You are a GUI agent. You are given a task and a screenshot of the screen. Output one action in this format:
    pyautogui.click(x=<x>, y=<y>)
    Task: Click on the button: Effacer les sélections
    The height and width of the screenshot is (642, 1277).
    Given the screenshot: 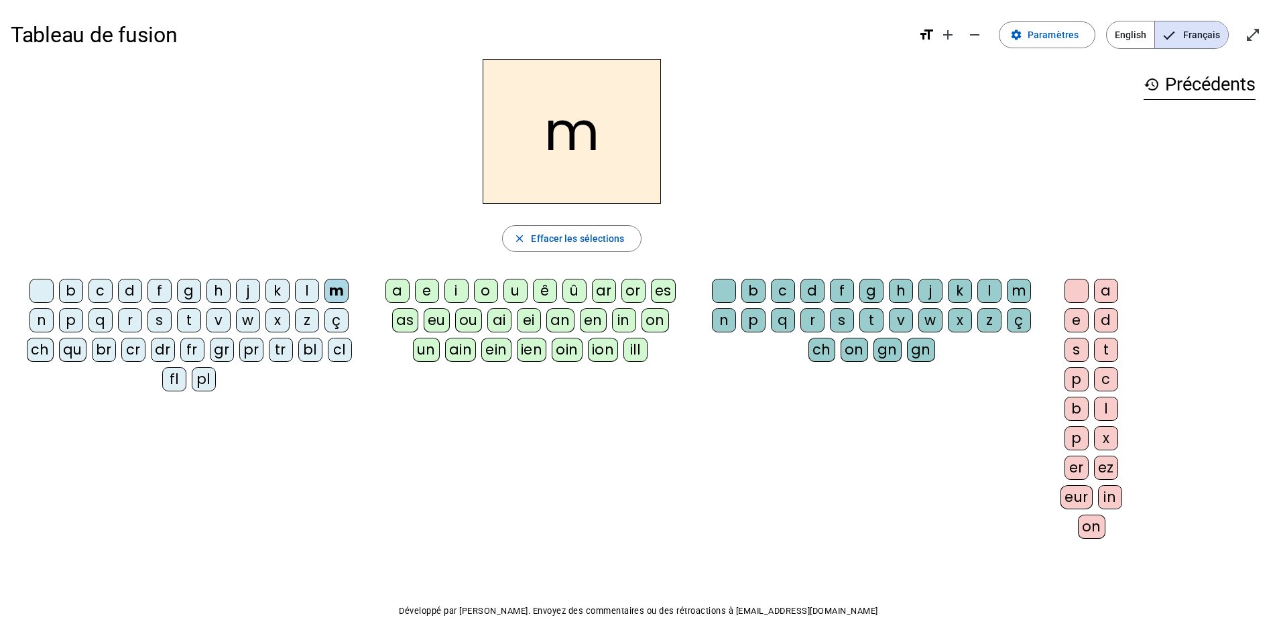 What is the action you would take?
    pyautogui.click(x=571, y=239)
    